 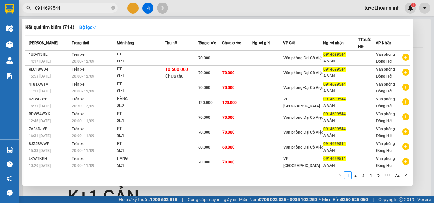 What do you see at coordinates (378, 176) in the screenshot?
I see `a: 5` at bounding box center [378, 176].